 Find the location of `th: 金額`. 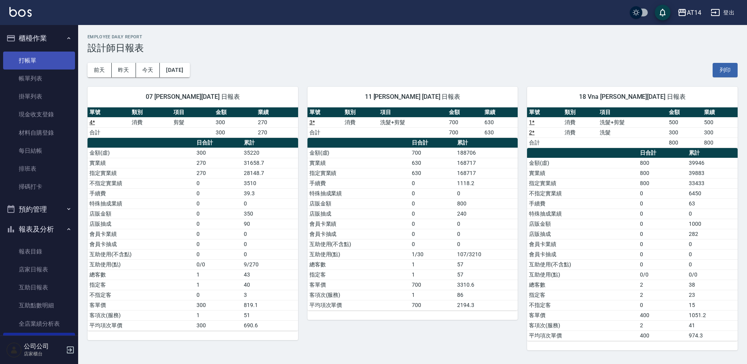

th: 金額 is located at coordinates (235, 113).